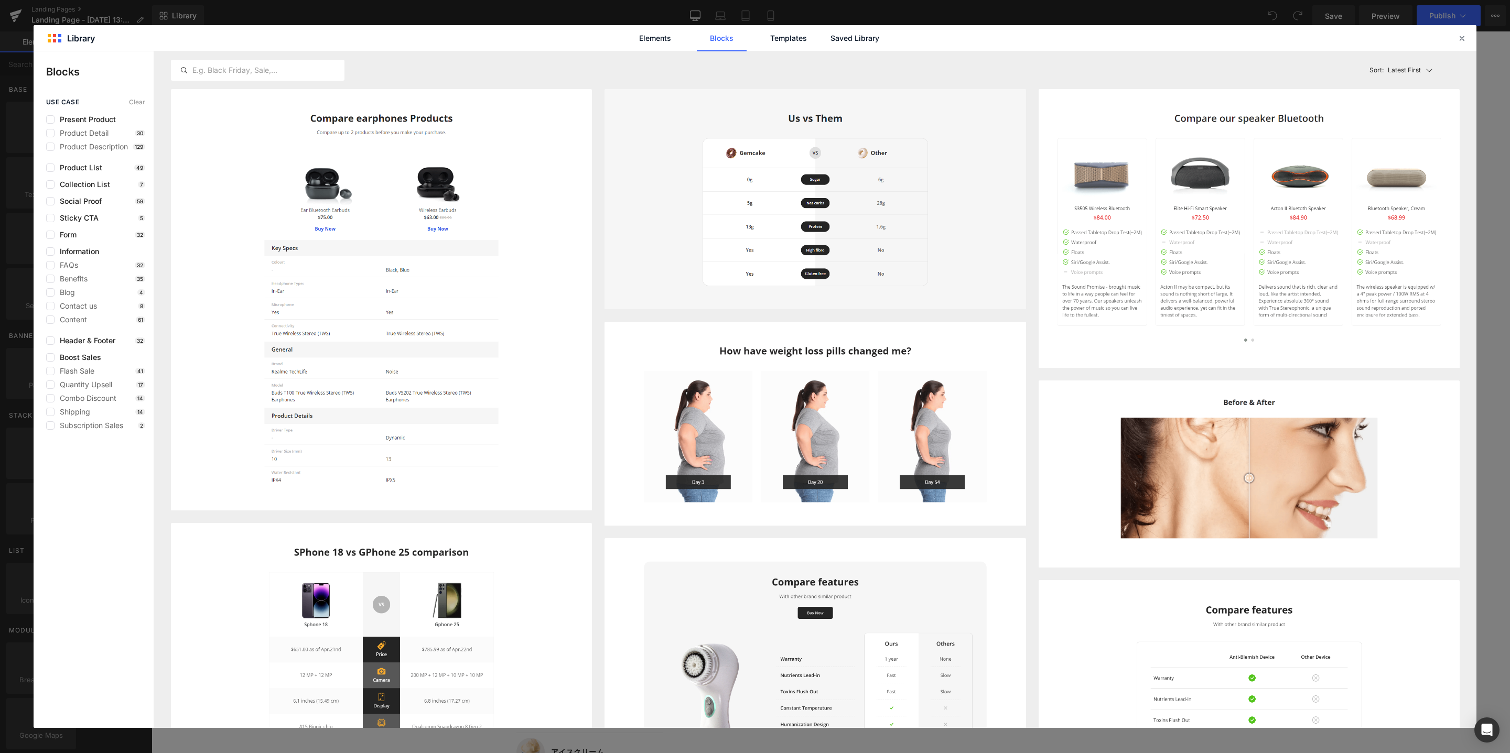 This screenshot has width=1510, height=753. I want to click on a: Explore Template, so click(766, 357).